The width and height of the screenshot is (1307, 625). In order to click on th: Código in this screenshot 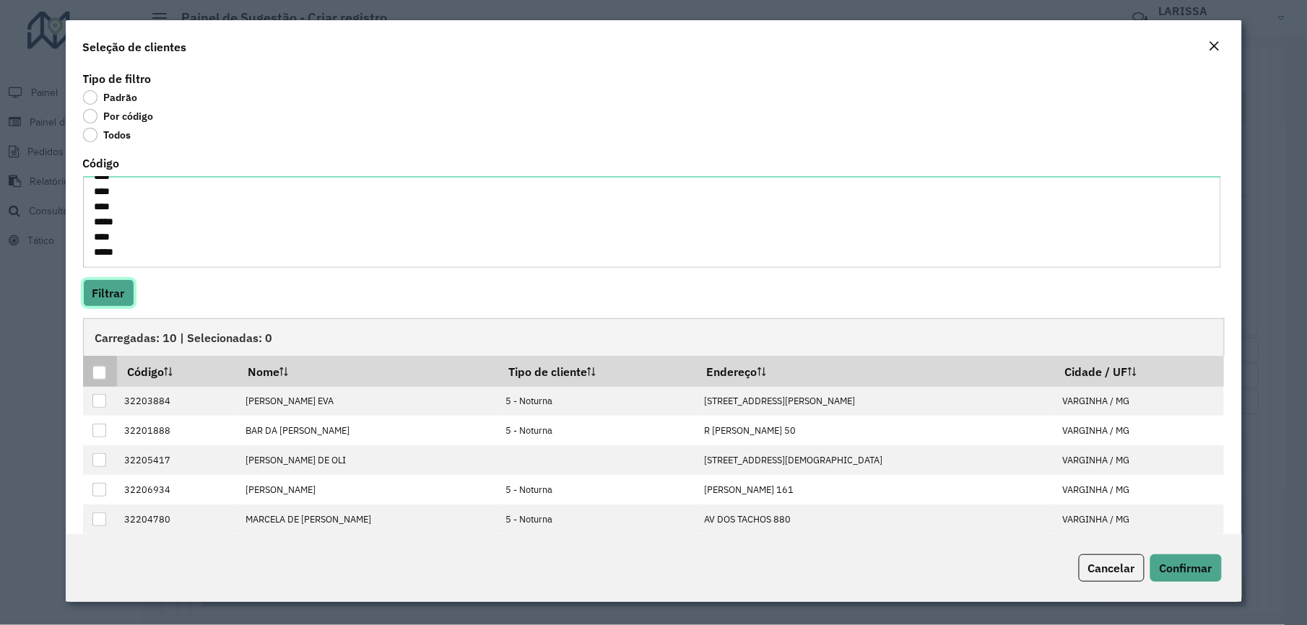, I will do `click(177, 371)`.